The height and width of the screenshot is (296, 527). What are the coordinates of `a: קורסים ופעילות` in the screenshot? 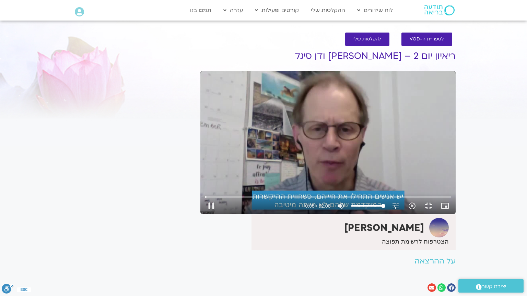 It's located at (277, 10).